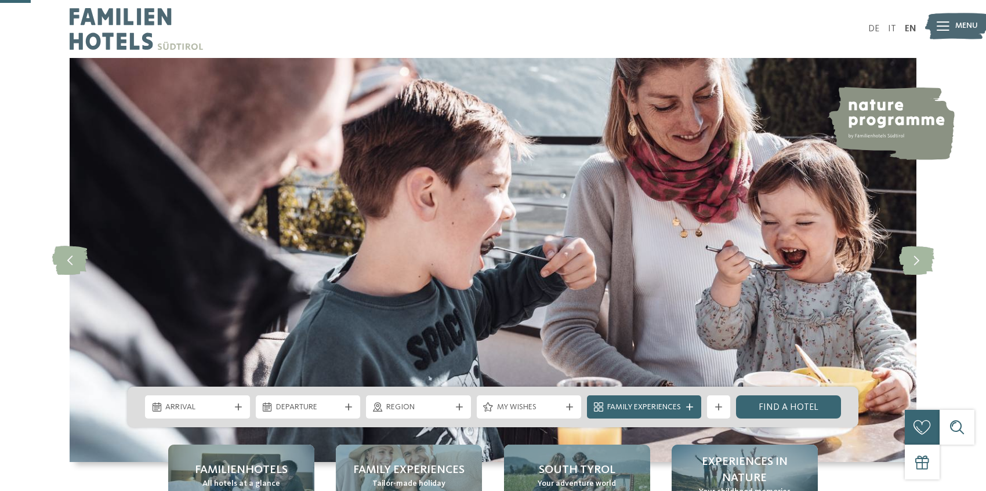  Describe the element at coordinates (197, 408) in the screenshot. I see `span: Arrival` at that location.